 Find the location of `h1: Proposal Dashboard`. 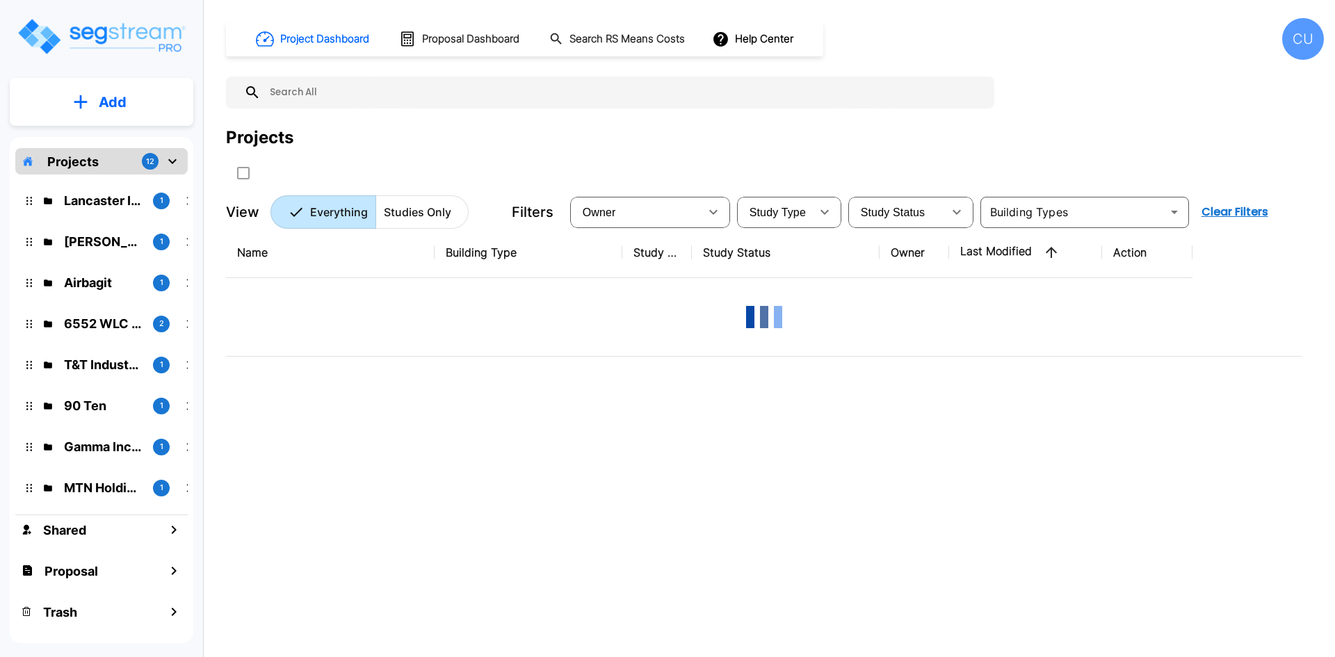

h1: Proposal Dashboard is located at coordinates (471, 39).